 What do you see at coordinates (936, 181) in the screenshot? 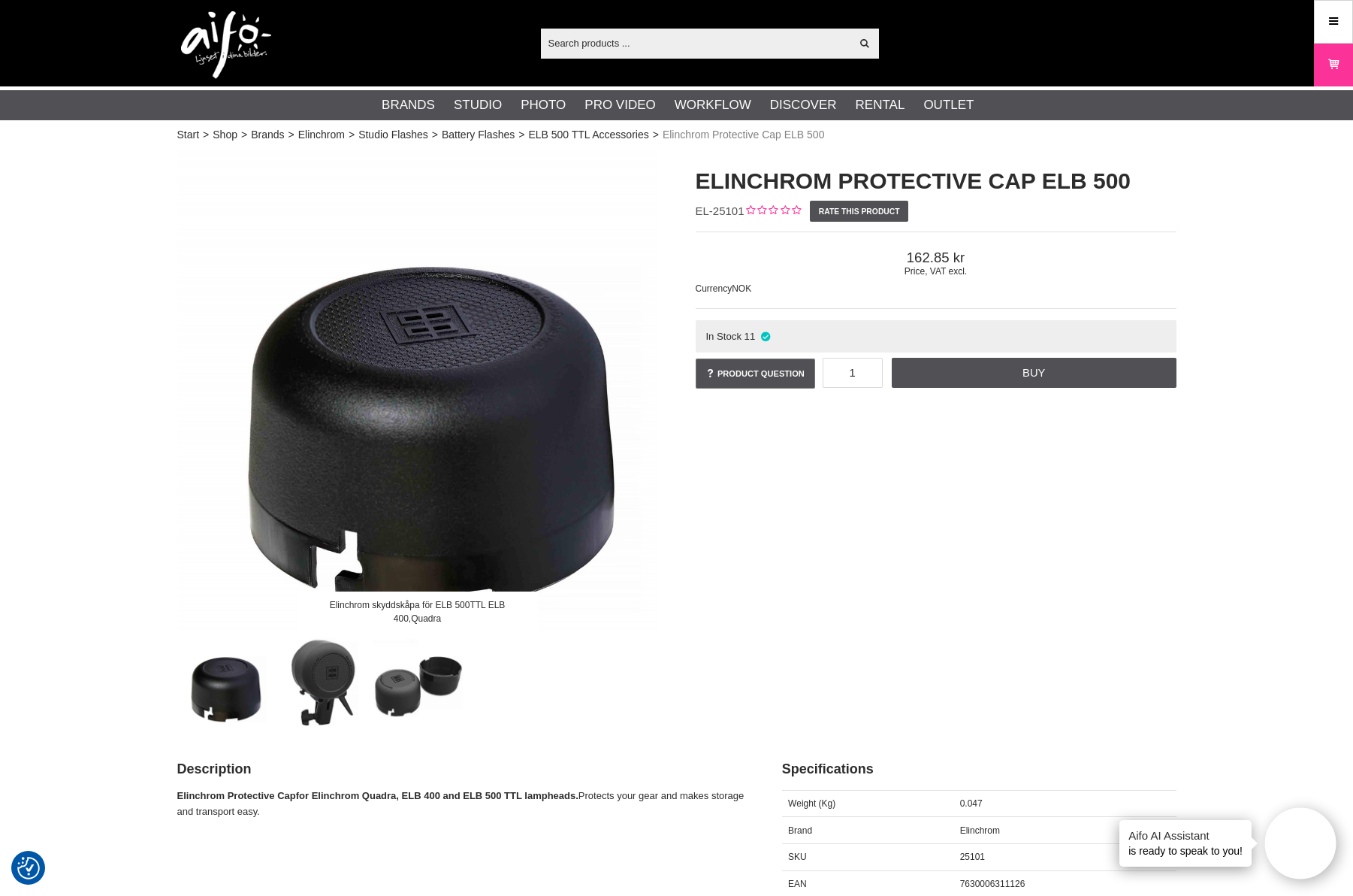
I see `h1: Elinchrom Protective Cap ELB 500` at bounding box center [936, 181].